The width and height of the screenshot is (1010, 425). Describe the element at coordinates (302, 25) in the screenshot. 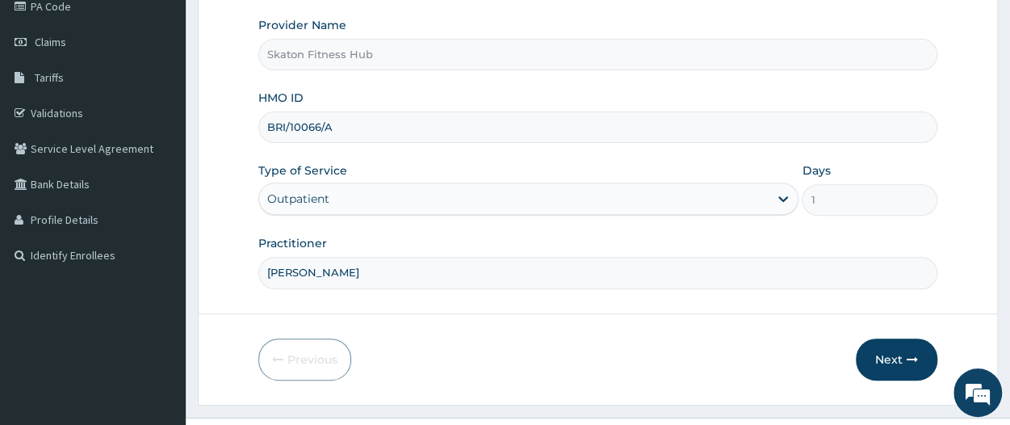

I see `label: Provider Name` at that location.